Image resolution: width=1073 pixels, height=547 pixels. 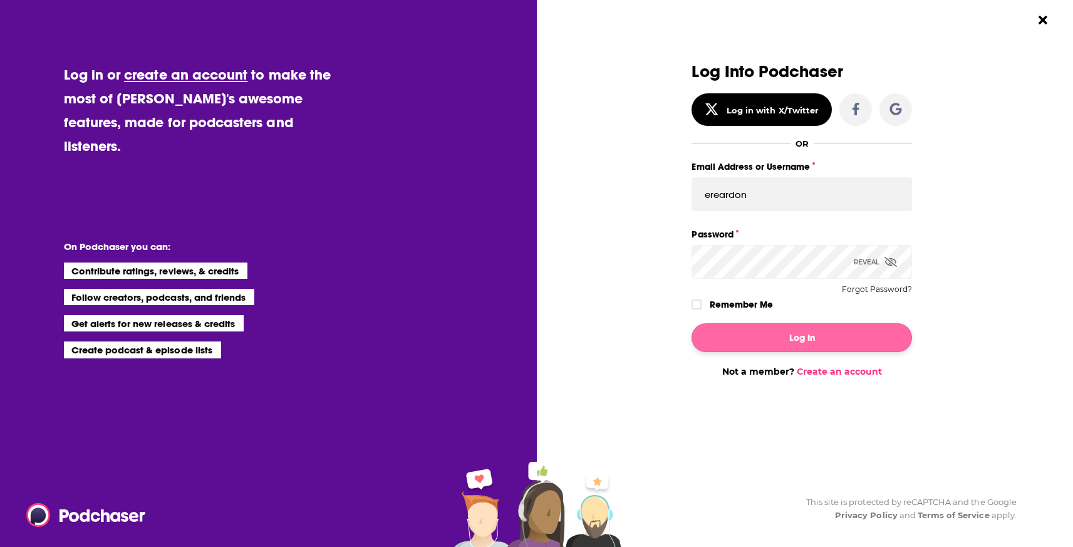 I want to click on label: Email Address or Username, so click(x=802, y=167).